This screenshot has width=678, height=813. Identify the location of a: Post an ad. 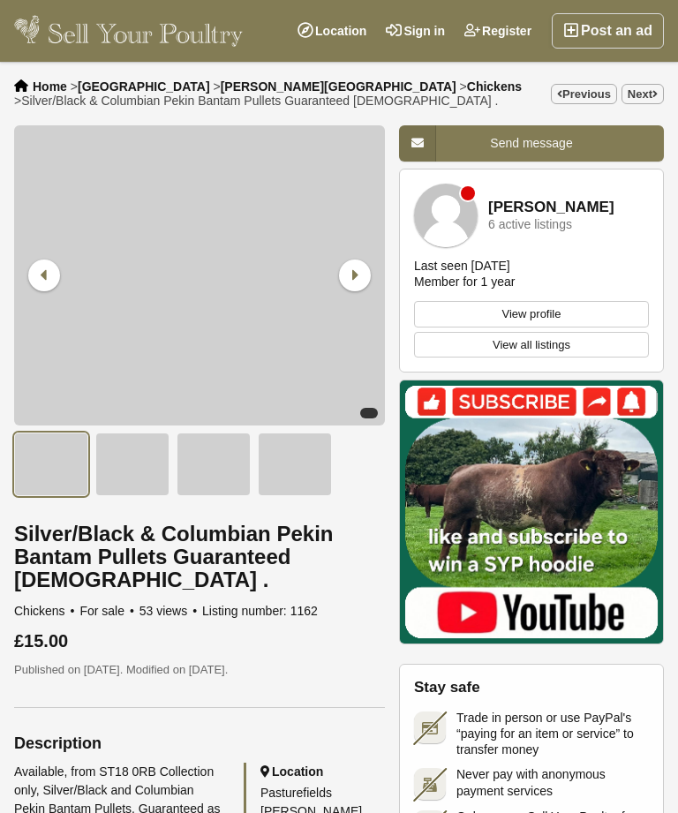
(607, 31).